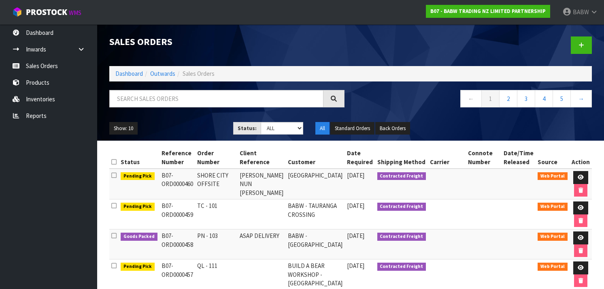  Describe the element at coordinates (581, 12) in the screenshot. I see `span: BABW` at that location.